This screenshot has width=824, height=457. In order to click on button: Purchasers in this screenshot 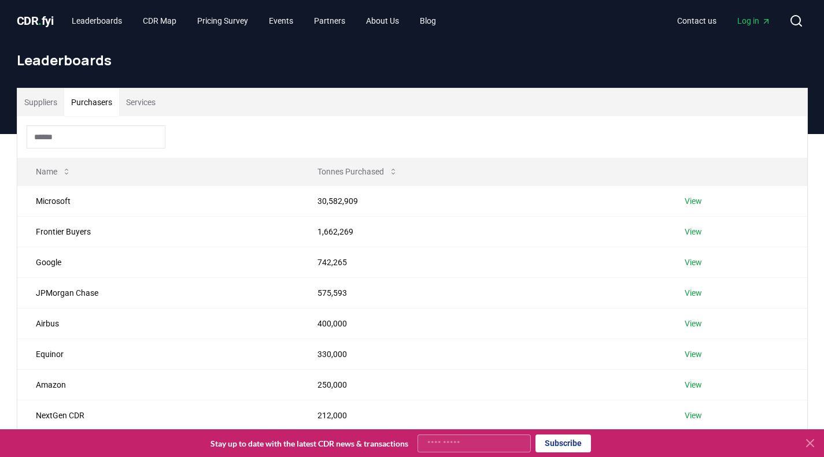, I will do `click(91, 102)`.